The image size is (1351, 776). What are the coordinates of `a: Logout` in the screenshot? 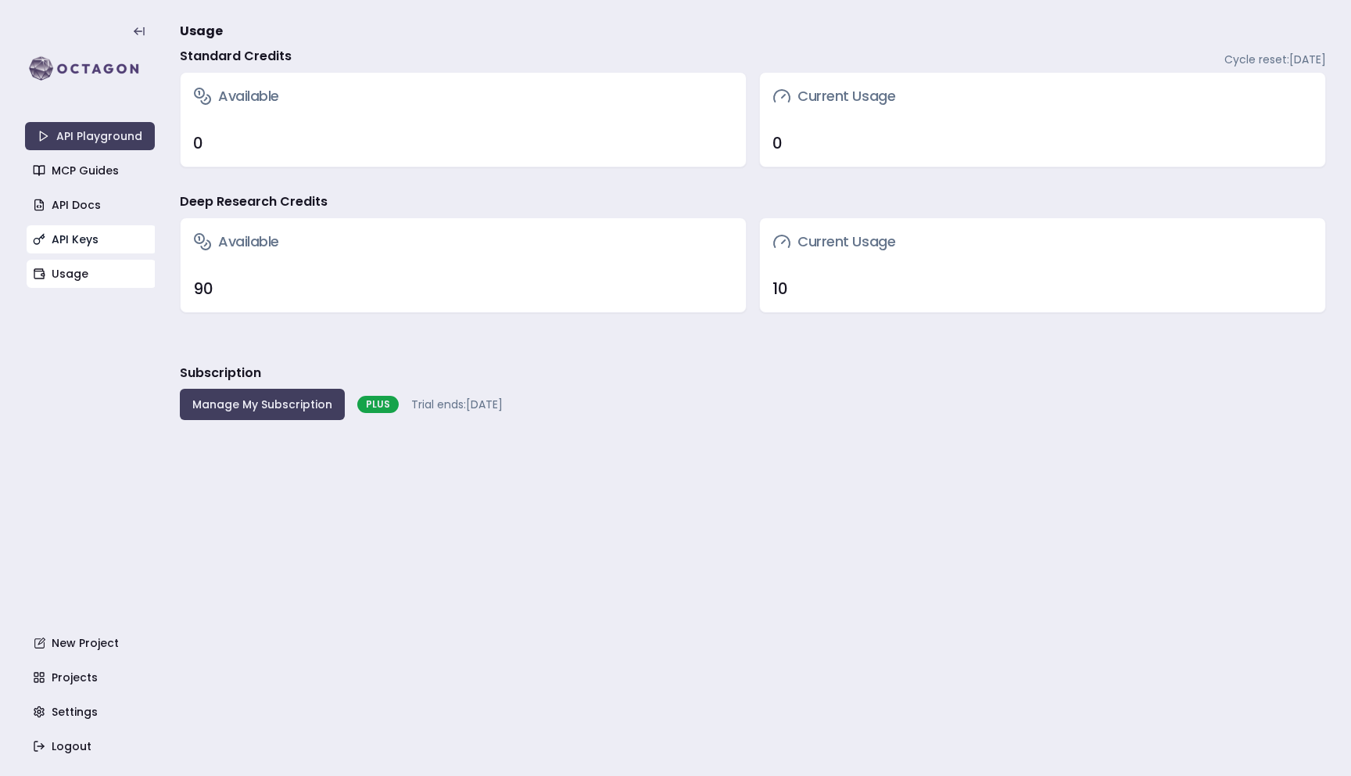 It's located at (91, 746).